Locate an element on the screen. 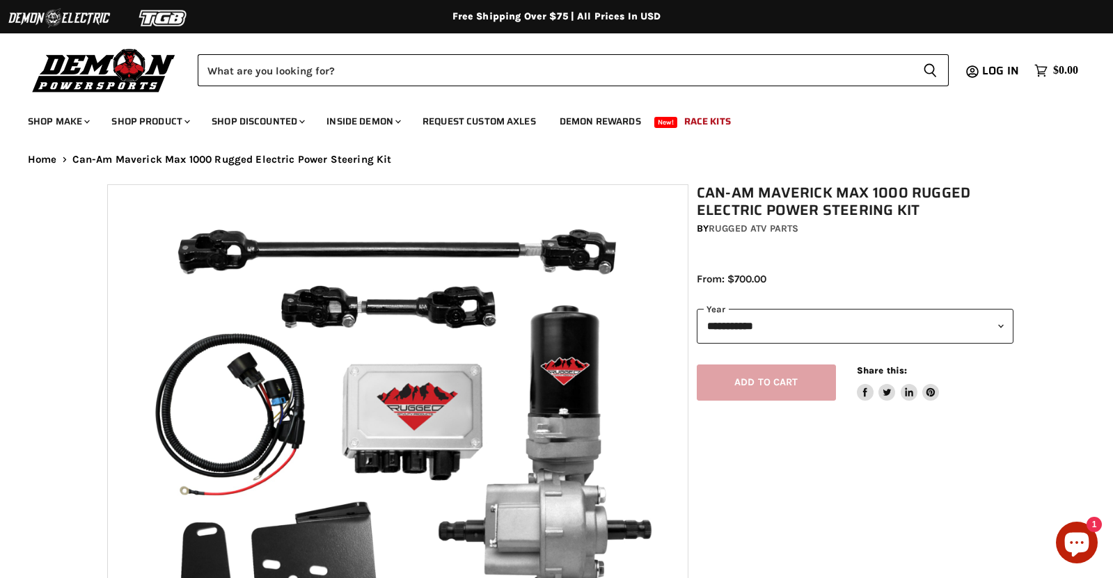  a: Home is located at coordinates (42, 159).